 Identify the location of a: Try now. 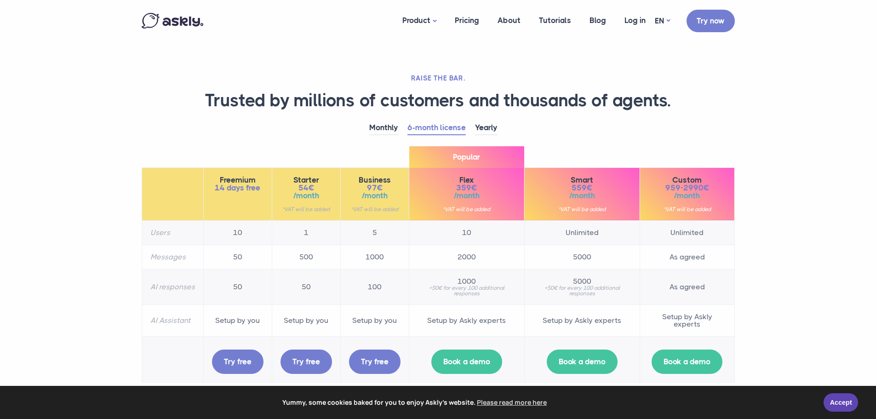
(711, 21).